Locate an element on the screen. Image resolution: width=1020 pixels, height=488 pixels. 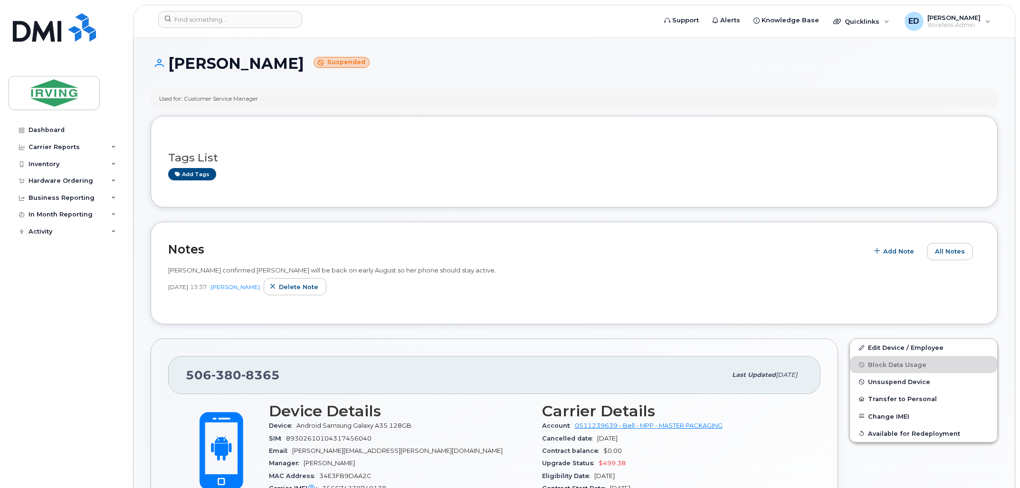
span: Email is located at coordinates (280, 451).